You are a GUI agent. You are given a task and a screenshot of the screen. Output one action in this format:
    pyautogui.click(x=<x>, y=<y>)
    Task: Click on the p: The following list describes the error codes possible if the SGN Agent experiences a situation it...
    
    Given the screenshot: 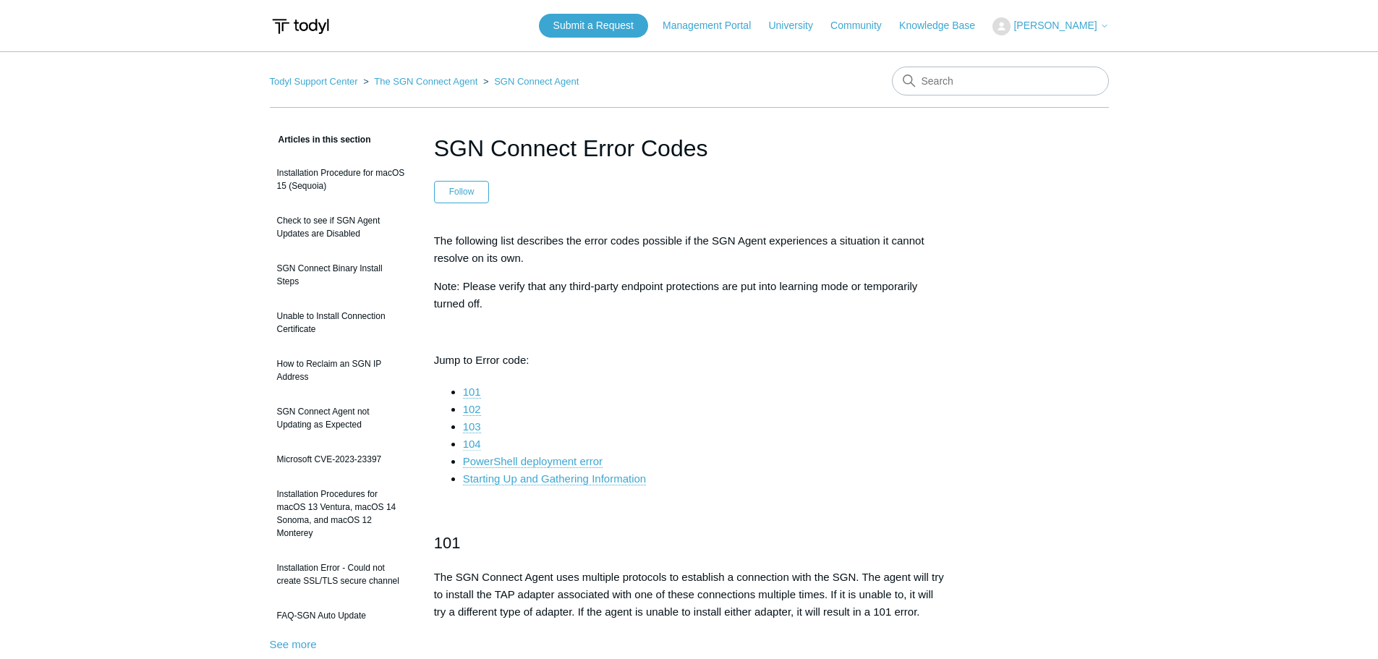 What is the action you would take?
    pyautogui.click(x=689, y=250)
    